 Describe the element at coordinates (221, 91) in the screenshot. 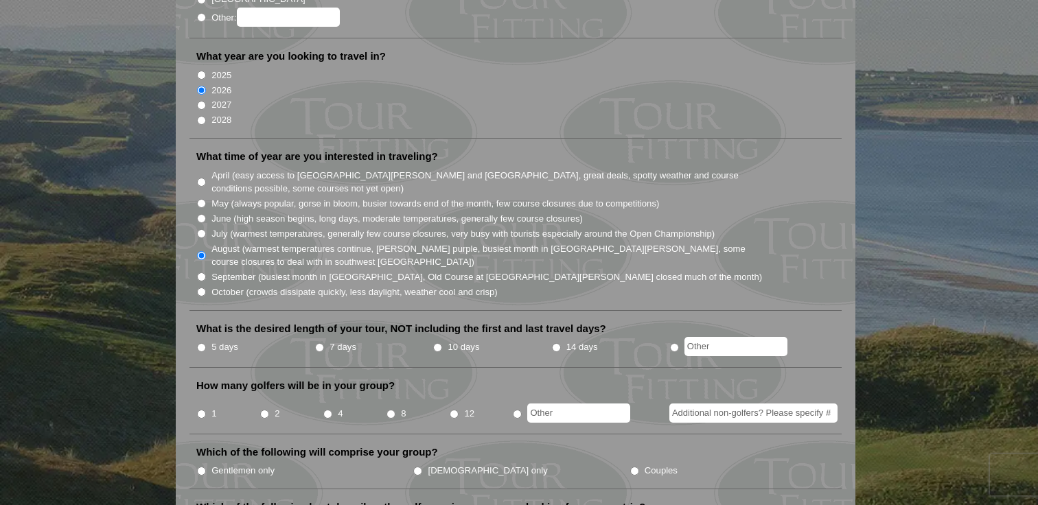

I see `label: 2026` at that location.